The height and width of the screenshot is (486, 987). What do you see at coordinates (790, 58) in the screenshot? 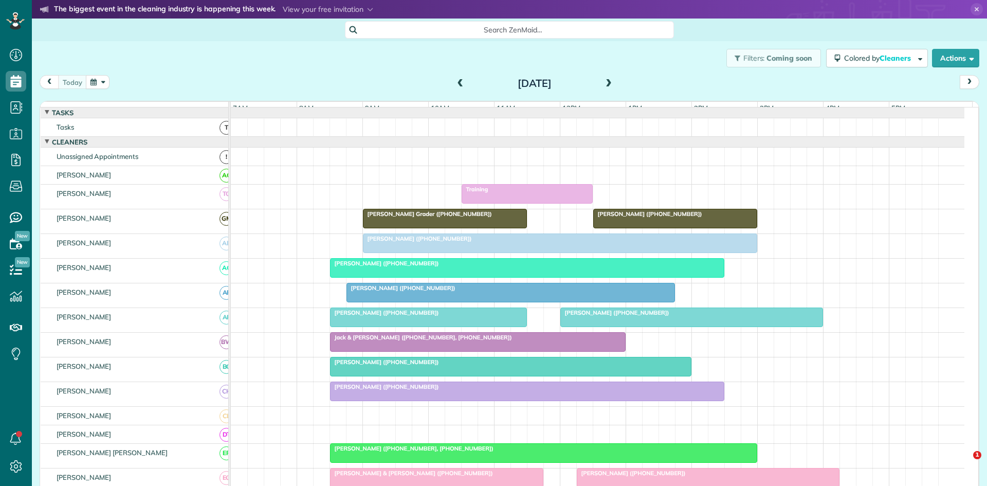
I see `span: Coming soon` at bounding box center [790, 58].